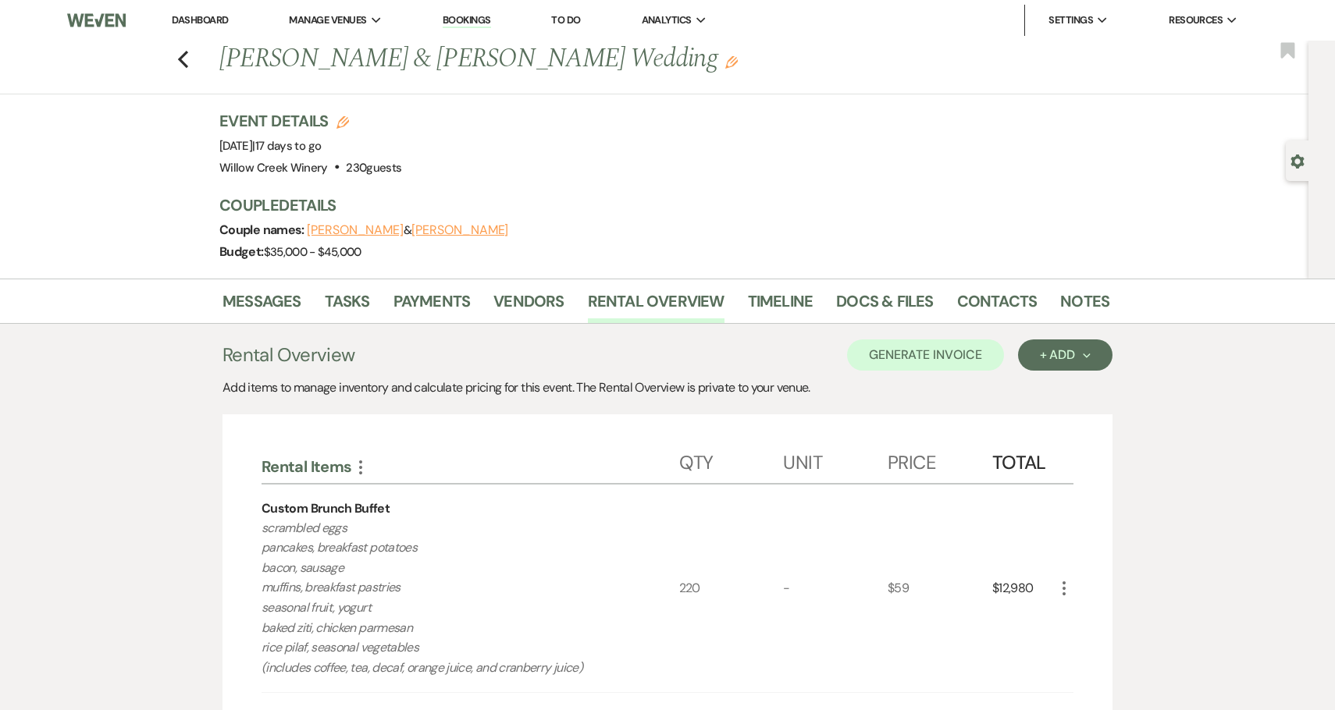 This screenshot has width=1335, height=710. Describe the element at coordinates (835, 460) in the screenshot. I see `div: Unit` at that location.